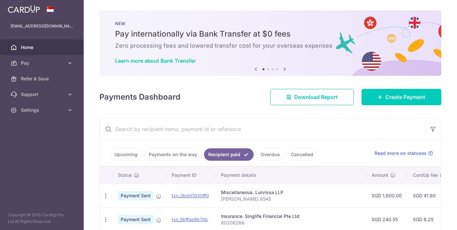  What do you see at coordinates (271, 43) in the screenshot?
I see `img: Bank transfer banner` at bounding box center [271, 43].